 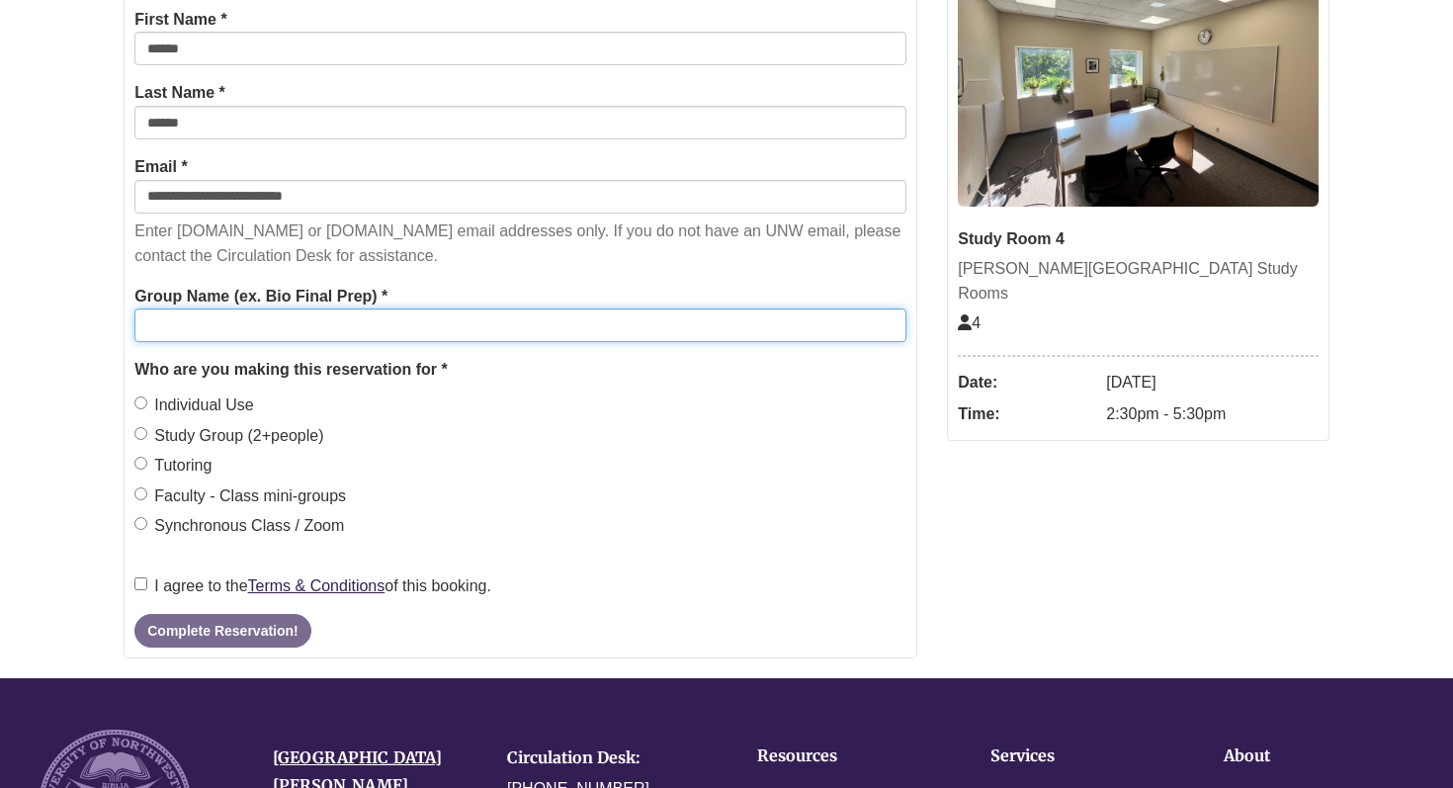 I want to click on h4: About, so click(x=1310, y=756).